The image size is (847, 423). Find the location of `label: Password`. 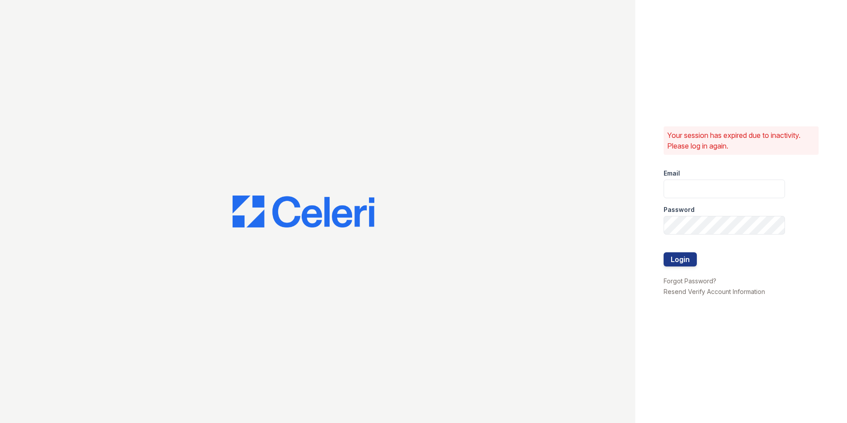

label: Password is located at coordinates (679, 210).